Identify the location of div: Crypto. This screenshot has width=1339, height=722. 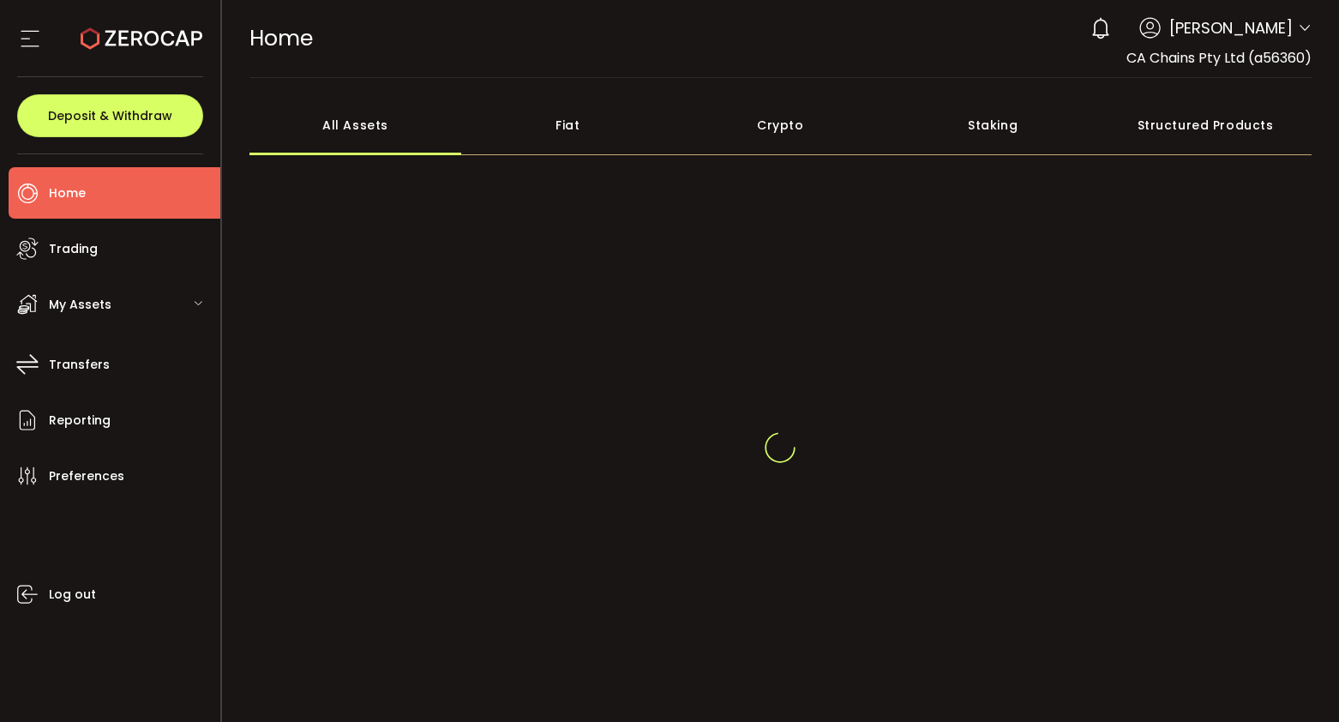
(780, 125).